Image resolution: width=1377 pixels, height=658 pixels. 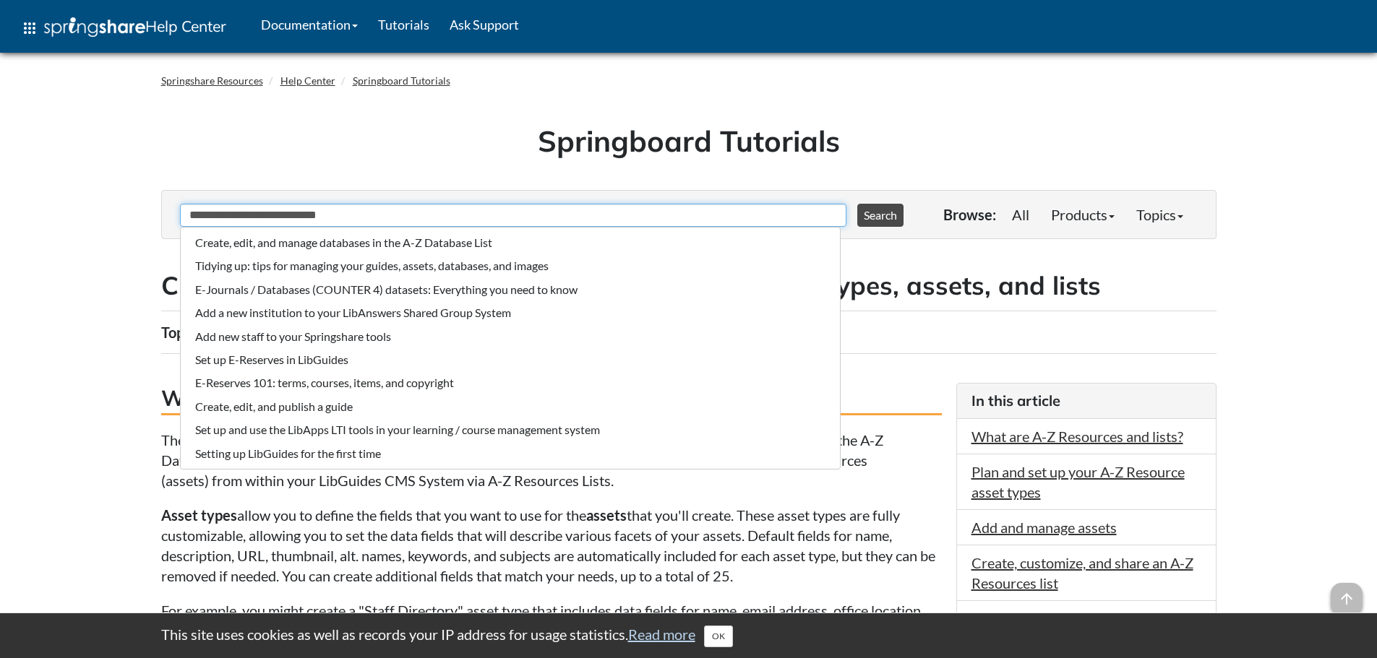 I want to click on li: Set up and use the LibApps LTI tools in your learning / course management system, so click(x=510, y=430).